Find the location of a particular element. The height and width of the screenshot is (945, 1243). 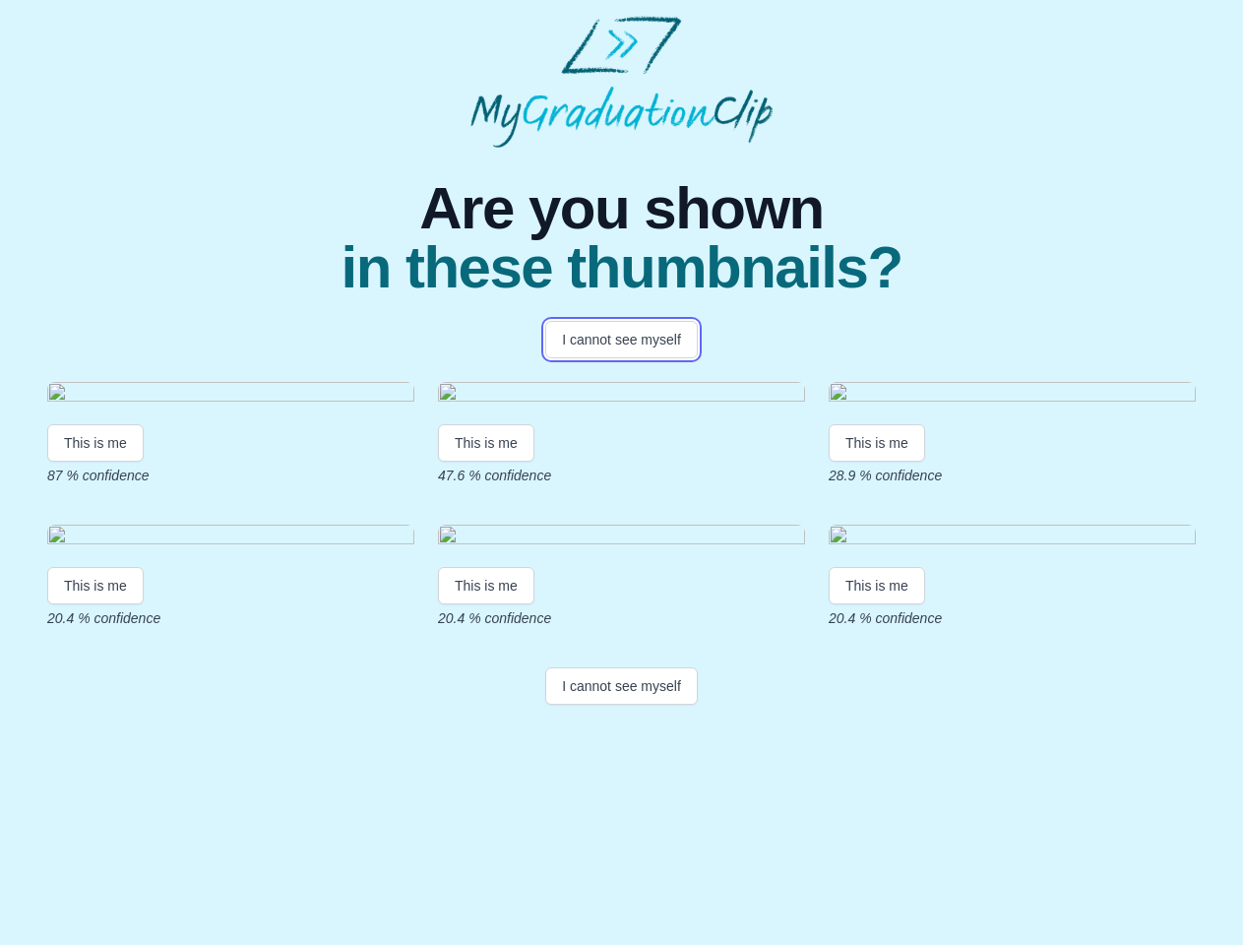

img: a32ca89b353ba66cc53abf240f7988e93bcbe10d.gif is located at coordinates (1012, 538).